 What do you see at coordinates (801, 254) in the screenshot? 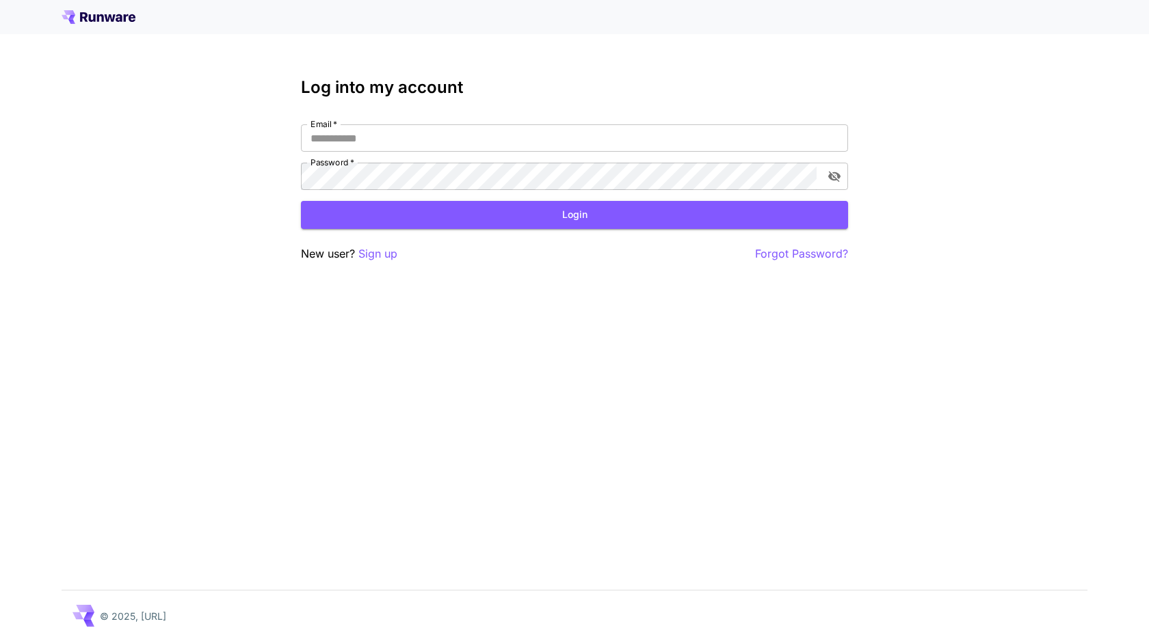
I see `button: Forgot Password?` at bounding box center [801, 254].